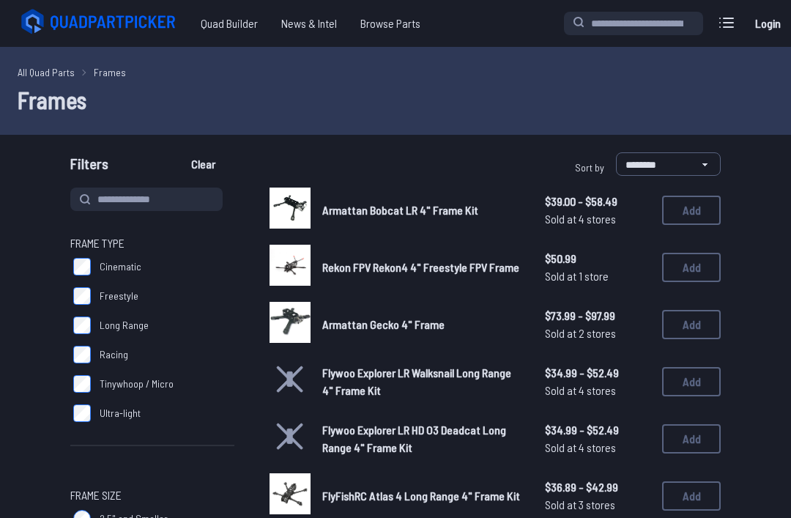 The image size is (791, 518). I want to click on a: Armattan Bobcat LR 4" Frame Kit, so click(422, 210).